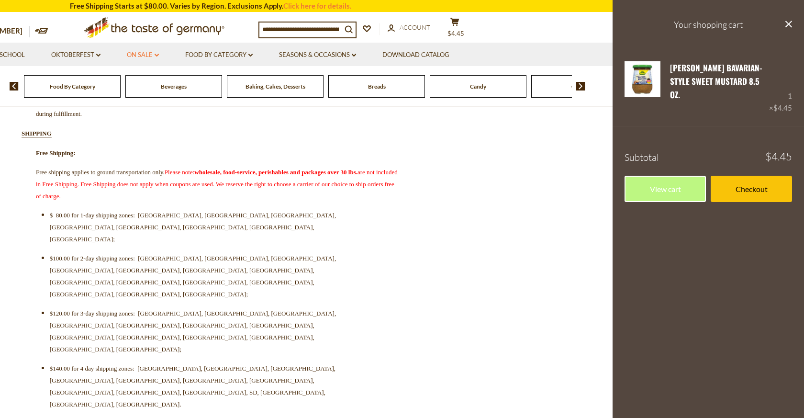  What do you see at coordinates (317, 55) in the screenshot?
I see `a: Seasons & Occasions` at bounding box center [317, 55].